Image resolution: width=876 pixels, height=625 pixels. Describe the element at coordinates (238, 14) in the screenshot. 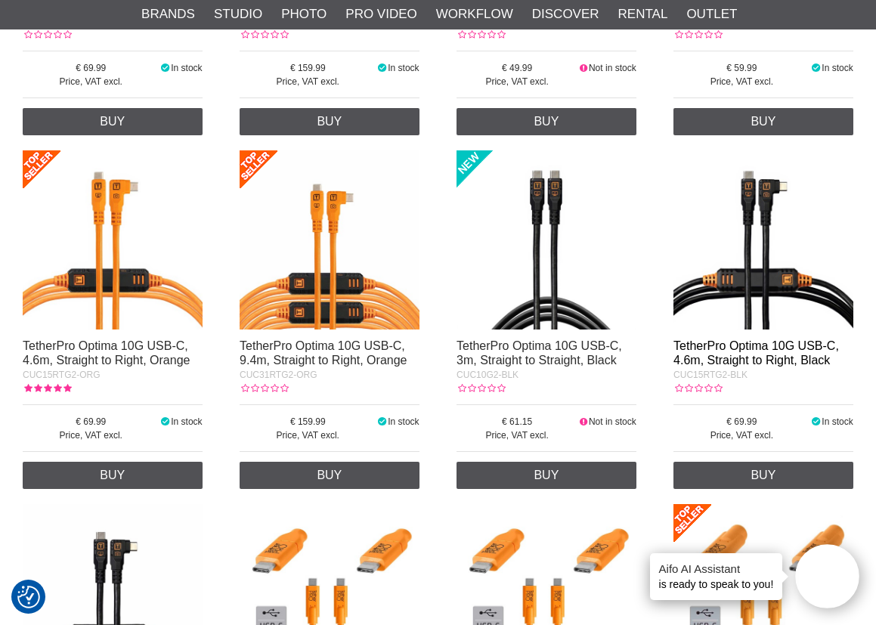

I see `a: Studio` at that location.